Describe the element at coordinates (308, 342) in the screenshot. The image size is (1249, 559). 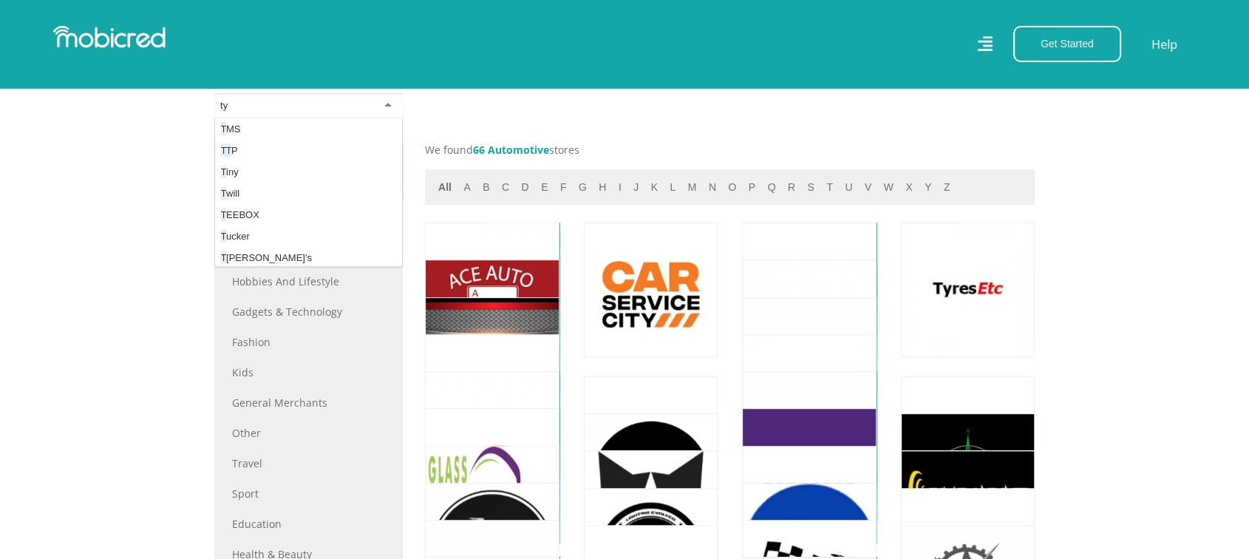
I see `a: Fashion` at that location.